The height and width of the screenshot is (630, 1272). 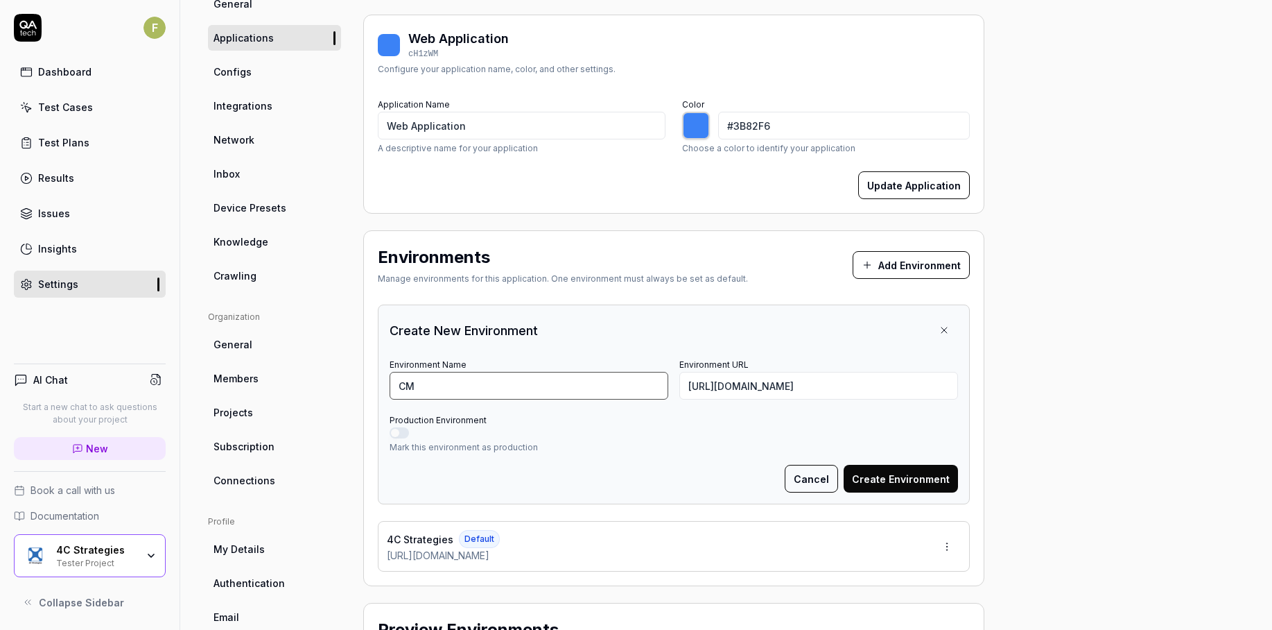 I want to click on a: Members, so click(x=275, y=378).